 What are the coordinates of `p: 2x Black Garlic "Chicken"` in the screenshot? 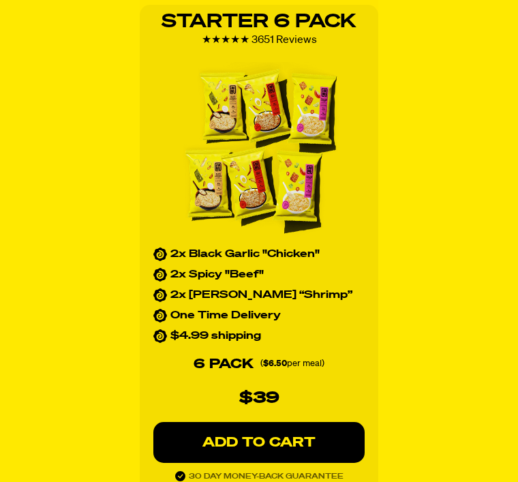 It's located at (245, 254).